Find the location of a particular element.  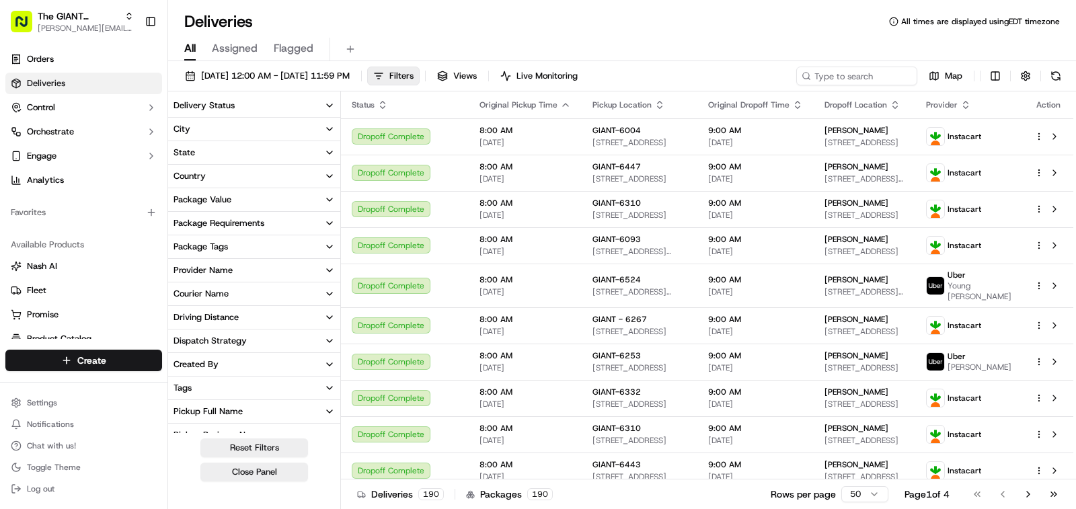

button: State is located at coordinates (254, 153).